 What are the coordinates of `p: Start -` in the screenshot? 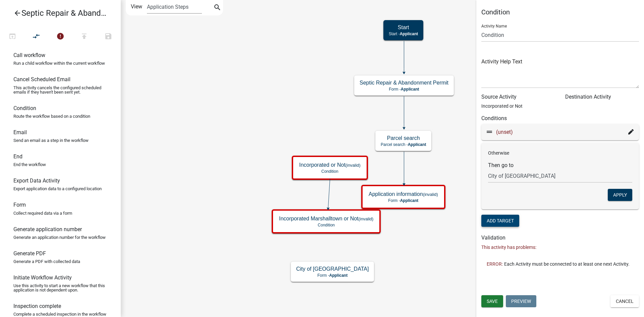 It's located at (403, 34).